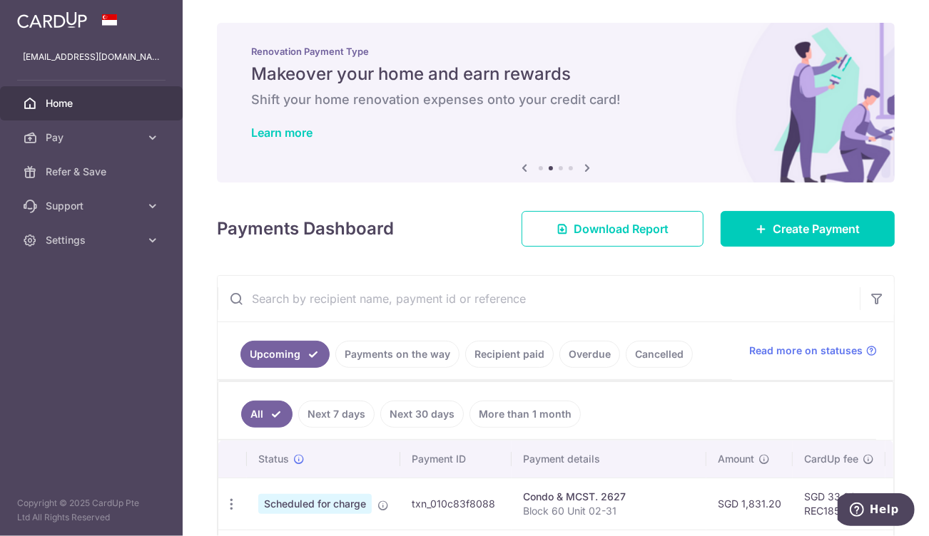 Image resolution: width=929 pixels, height=536 pixels. I want to click on a: Next 7 days, so click(336, 414).